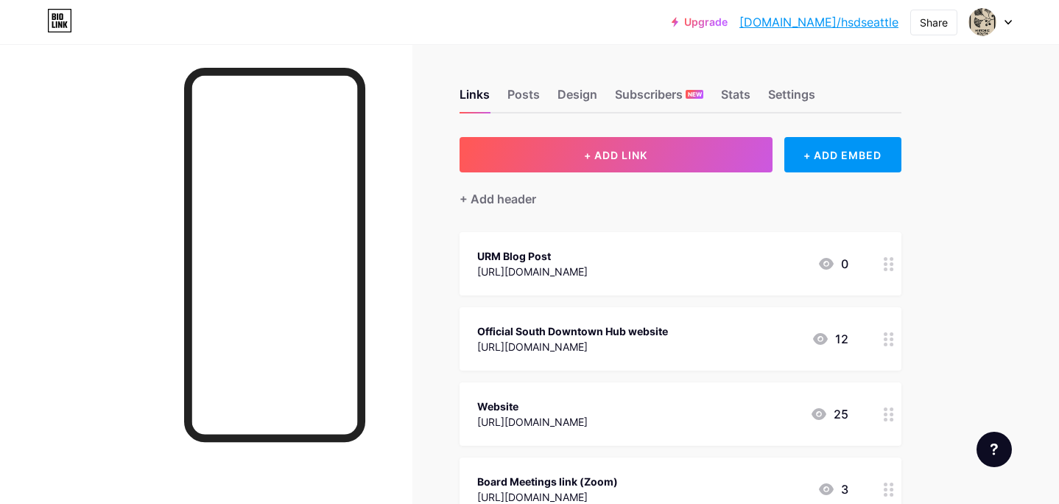  I want to click on div: Links, so click(474, 99).